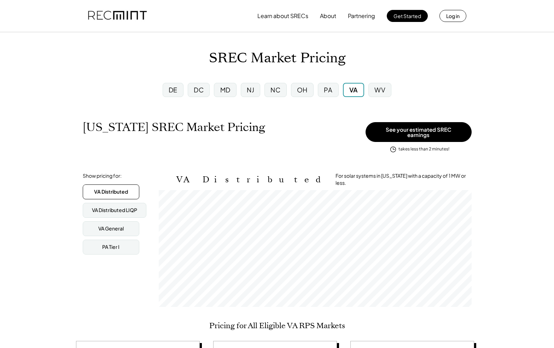 This screenshot has width=554, height=348. Describe the element at coordinates (453, 16) in the screenshot. I see `button: Log in` at that location.